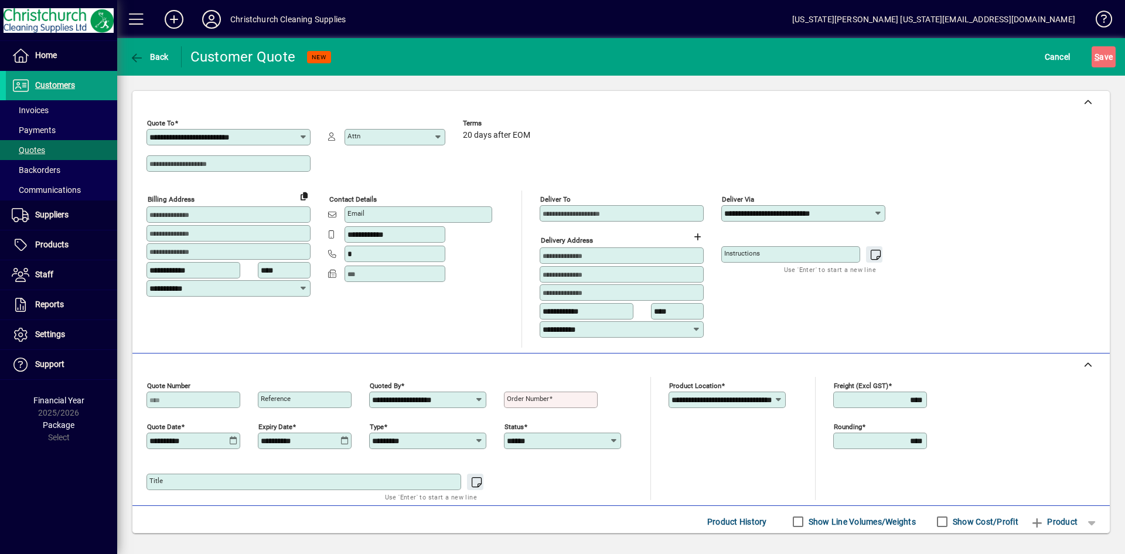 The height and width of the screenshot is (554, 1125). I want to click on span: Invoices, so click(30, 110).